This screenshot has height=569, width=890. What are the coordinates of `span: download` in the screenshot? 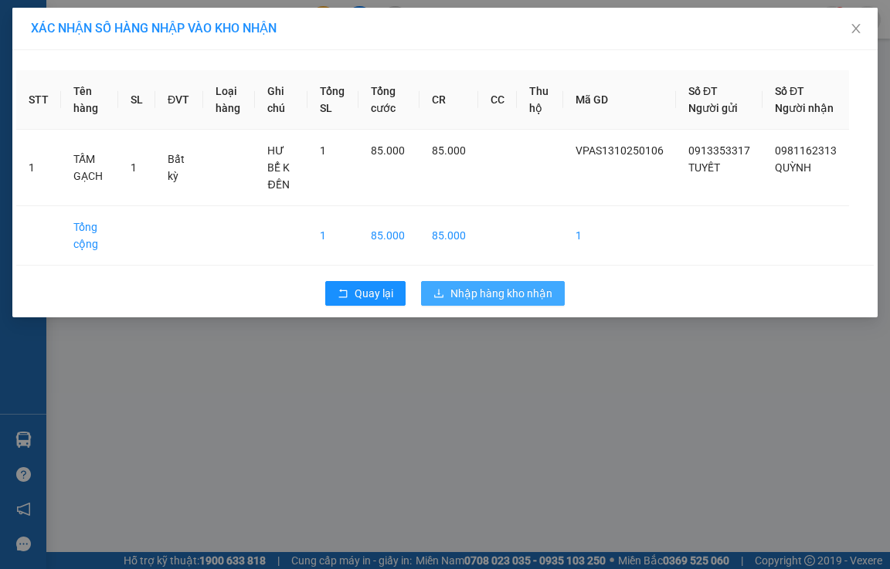 It's located at (439, 294).